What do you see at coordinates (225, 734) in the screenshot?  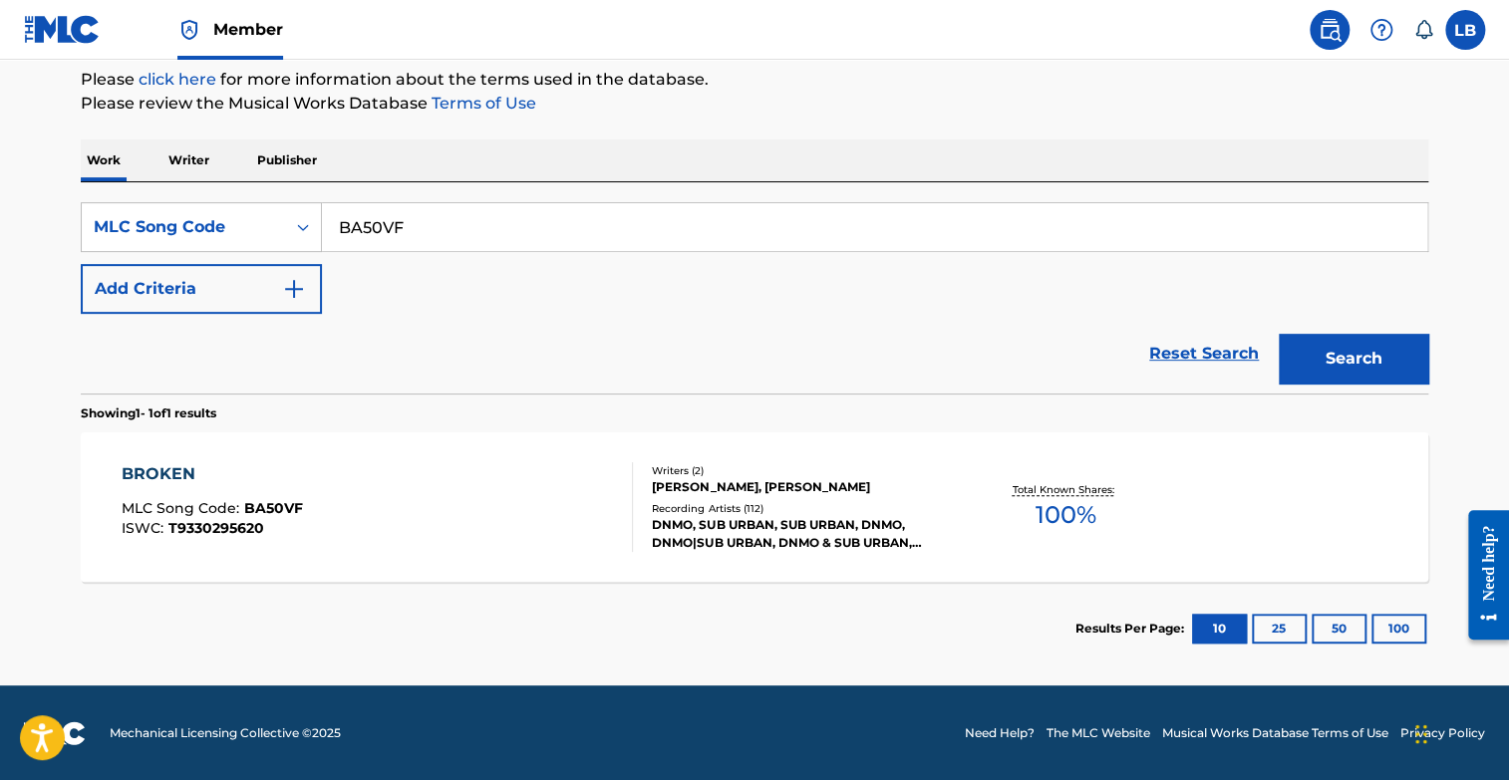 I see `span: Mechanical Licensing Collective © 2025` at bounding box center [225, 734].